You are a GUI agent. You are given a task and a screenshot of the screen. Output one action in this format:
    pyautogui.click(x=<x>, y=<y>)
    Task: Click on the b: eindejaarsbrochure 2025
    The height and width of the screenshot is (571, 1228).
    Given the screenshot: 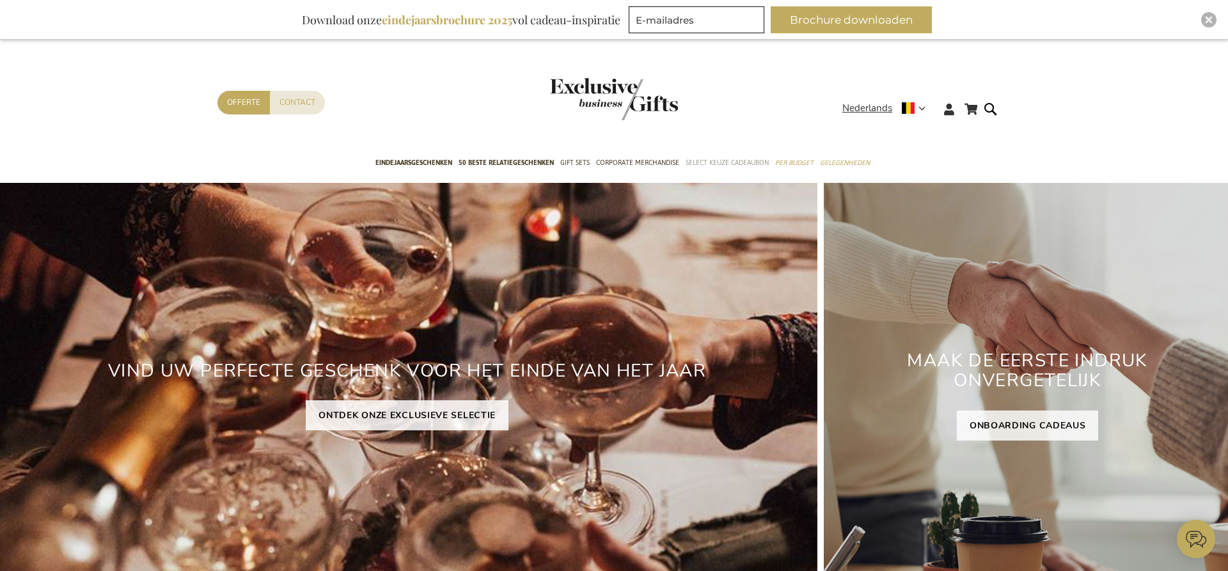 What is the action you would take?
    pyautogui.click(x=447, y=20)
    